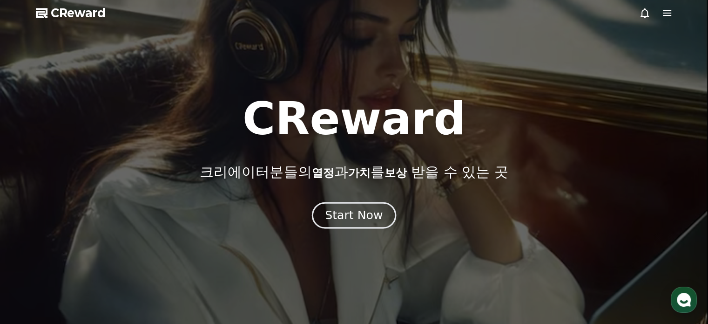 The image size is (708, 324). I want to click on a: CReward, so click(71, 13).